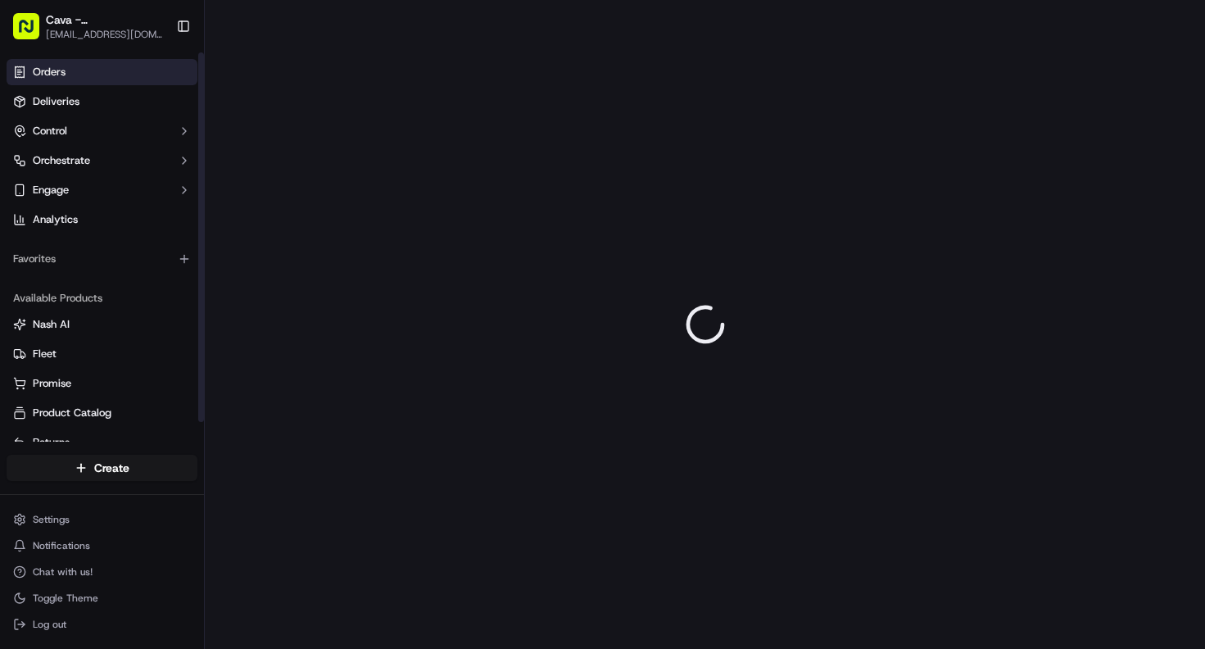 The width and height of the screenshot is (1205, 649). I want to click on div: We're available if you need us!, so click(149, 175).